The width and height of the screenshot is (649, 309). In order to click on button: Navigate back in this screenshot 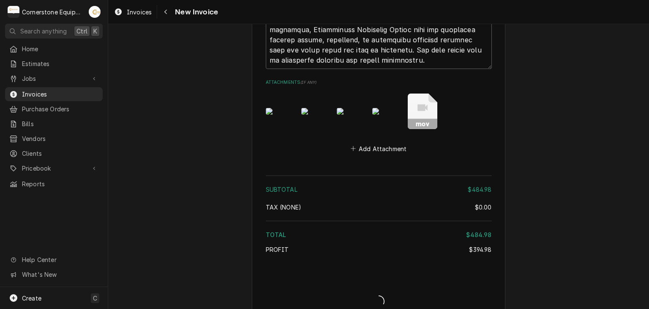, I will do `click(166, 12)`.